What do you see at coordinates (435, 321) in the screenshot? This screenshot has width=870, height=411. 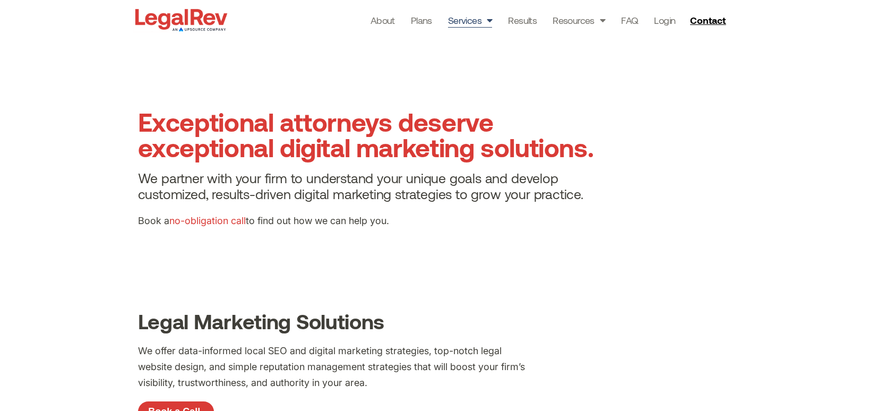 I see `h2: Legal Marketing Solutions` at bounding box center [435, 321].